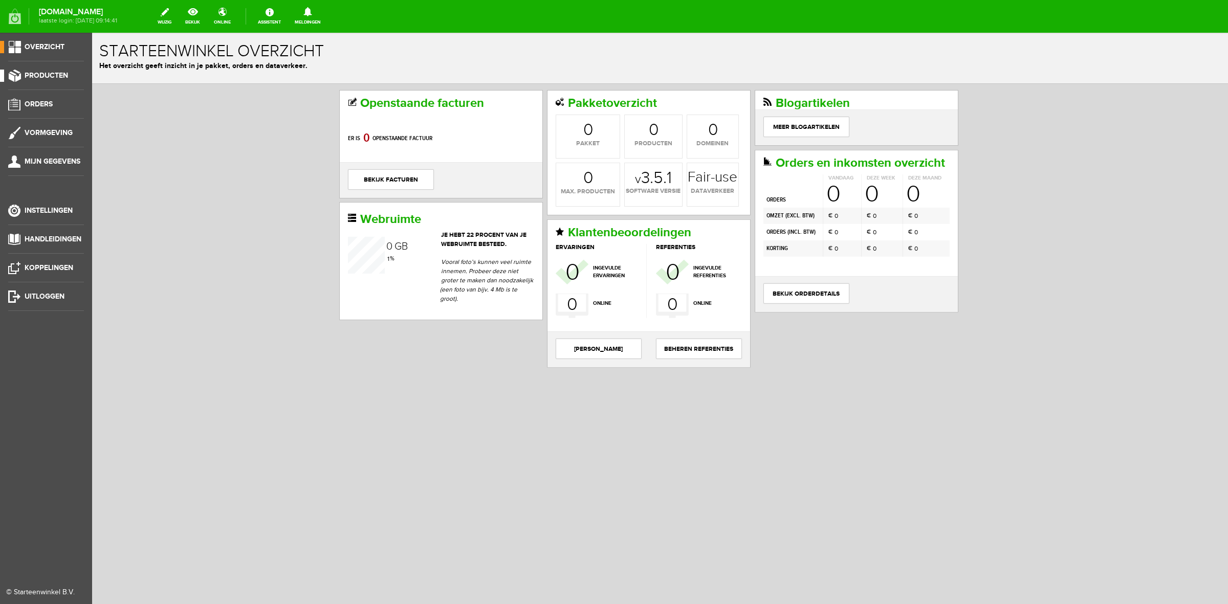 The image size is (1228, 604). What do you see at coordinates (834, 145) in the screenshot?
I see `th: Deze maand` at bounding box center [834, 145].